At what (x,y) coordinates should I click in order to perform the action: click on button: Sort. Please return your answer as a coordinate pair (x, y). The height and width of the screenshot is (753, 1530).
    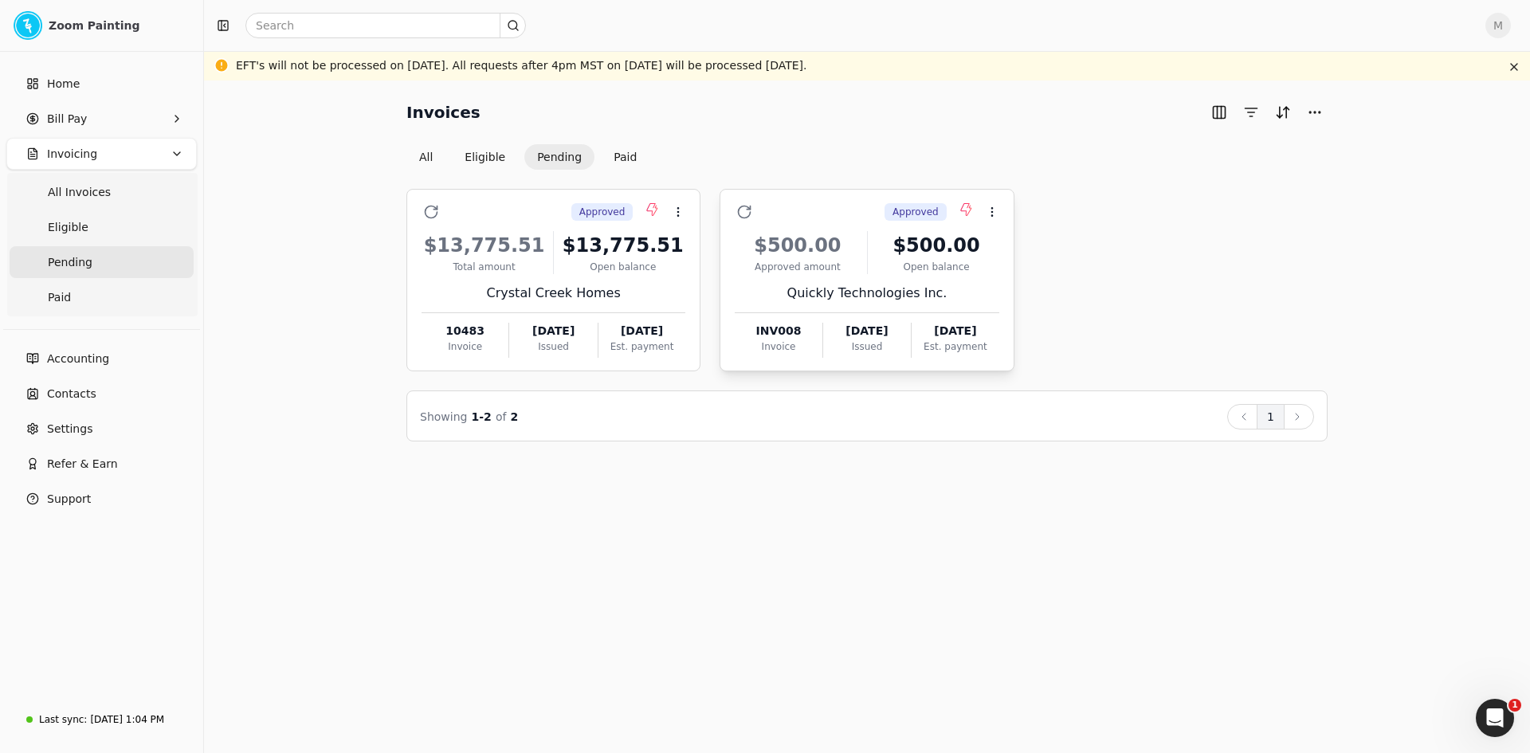
    Looking at the image, I should click on (1283, 112).